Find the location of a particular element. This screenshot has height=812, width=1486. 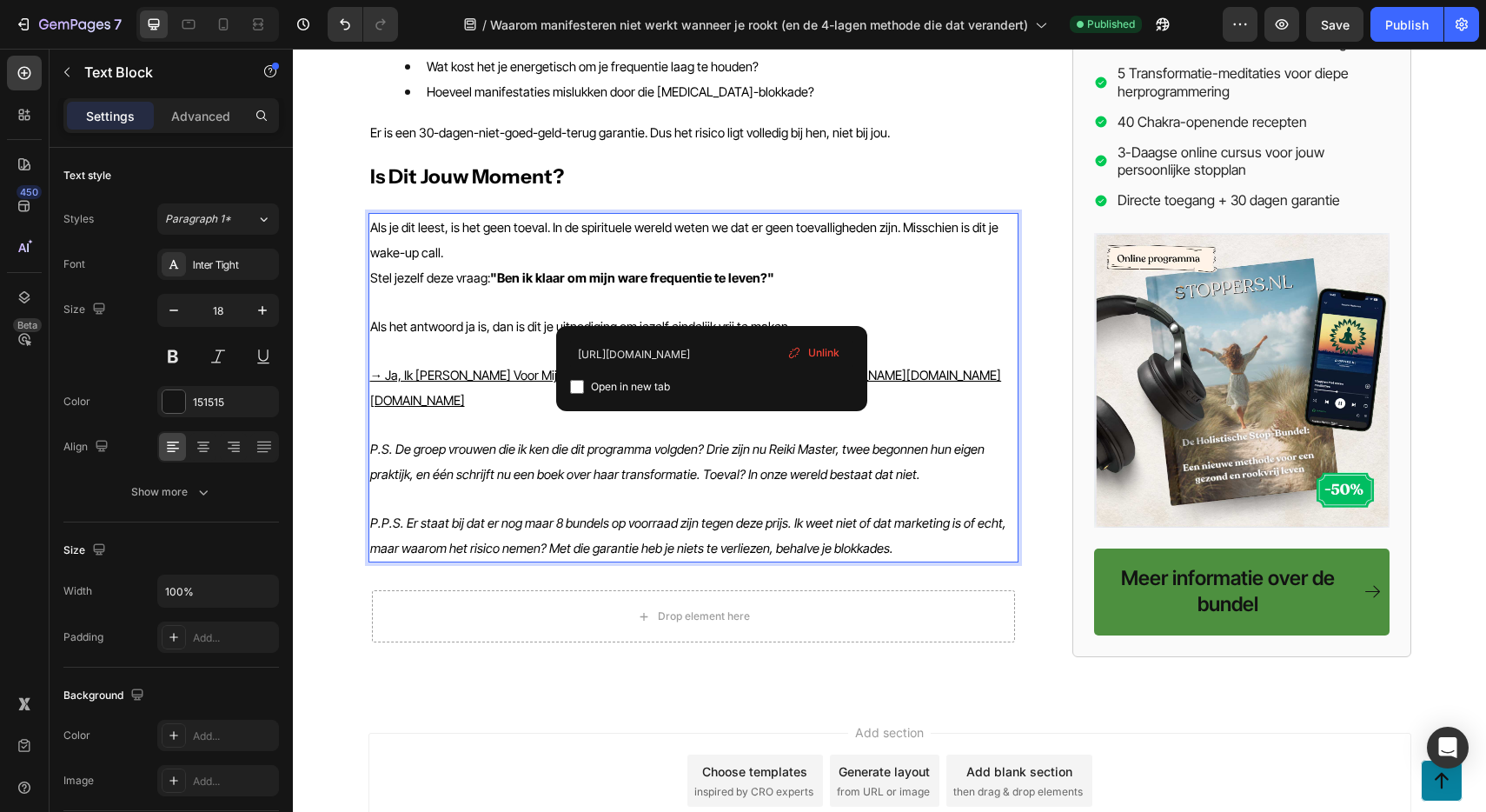

p: Advanced is located at coordinates (201, 115).